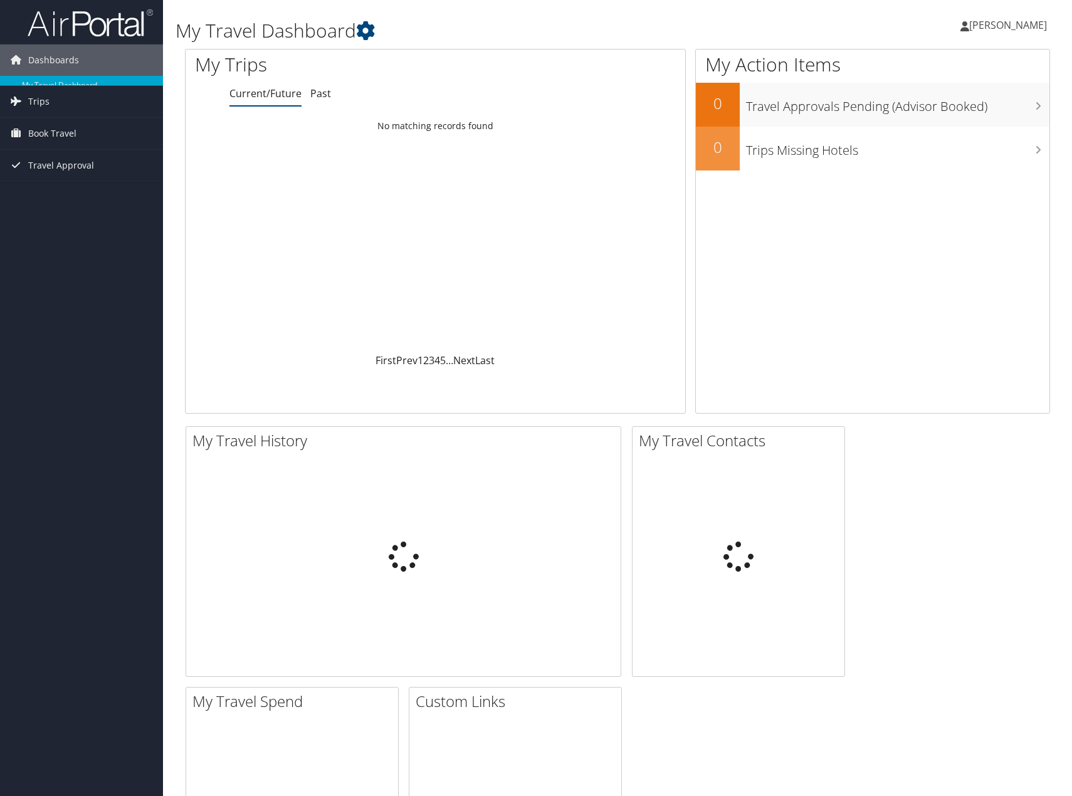 This screenshot has width=1072, height=796. What do you see at coordinates (406, 441) in the screenshot?
I see `h2: My Travel History` at bounding box center [406, 441].